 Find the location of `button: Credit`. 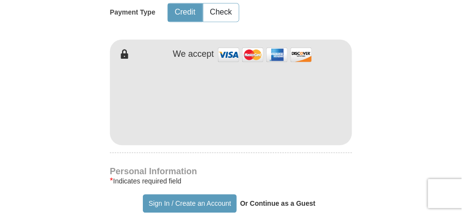

button: Credit is located at coordinates (185, 12).